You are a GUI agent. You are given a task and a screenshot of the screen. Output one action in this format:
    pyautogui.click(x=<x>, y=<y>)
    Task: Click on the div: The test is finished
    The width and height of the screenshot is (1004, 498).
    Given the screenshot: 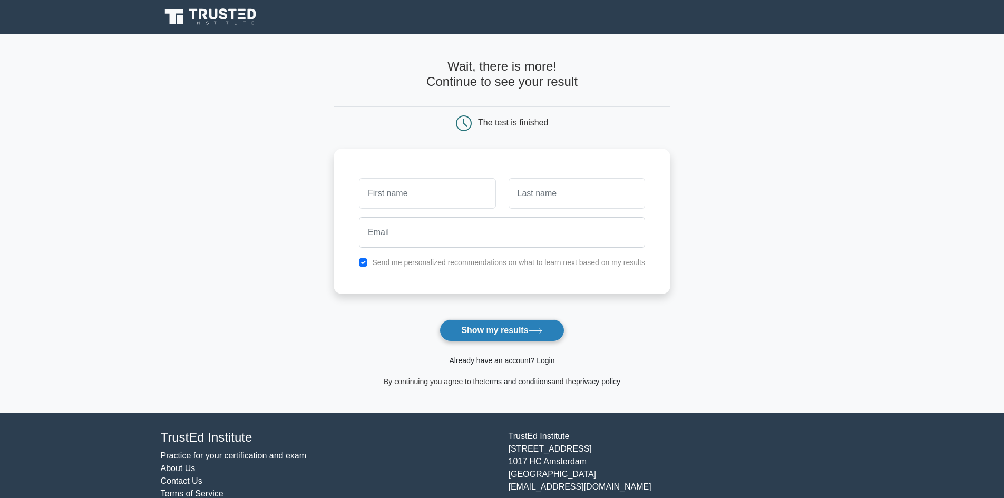 What is the action you would take?
    pyautogui.click(x=513, y=122)
    